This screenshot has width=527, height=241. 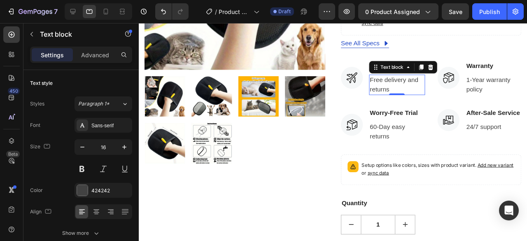 I want to click on div: Font, so click(x=35, y=125).